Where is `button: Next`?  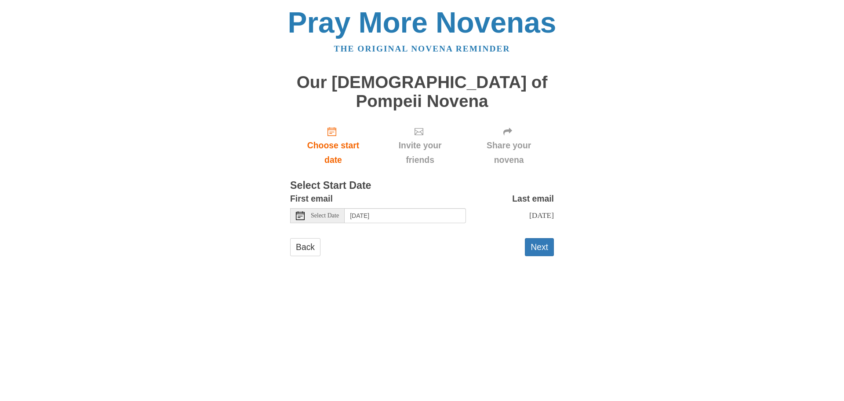
button: Next is located at coordinates (540, 247).